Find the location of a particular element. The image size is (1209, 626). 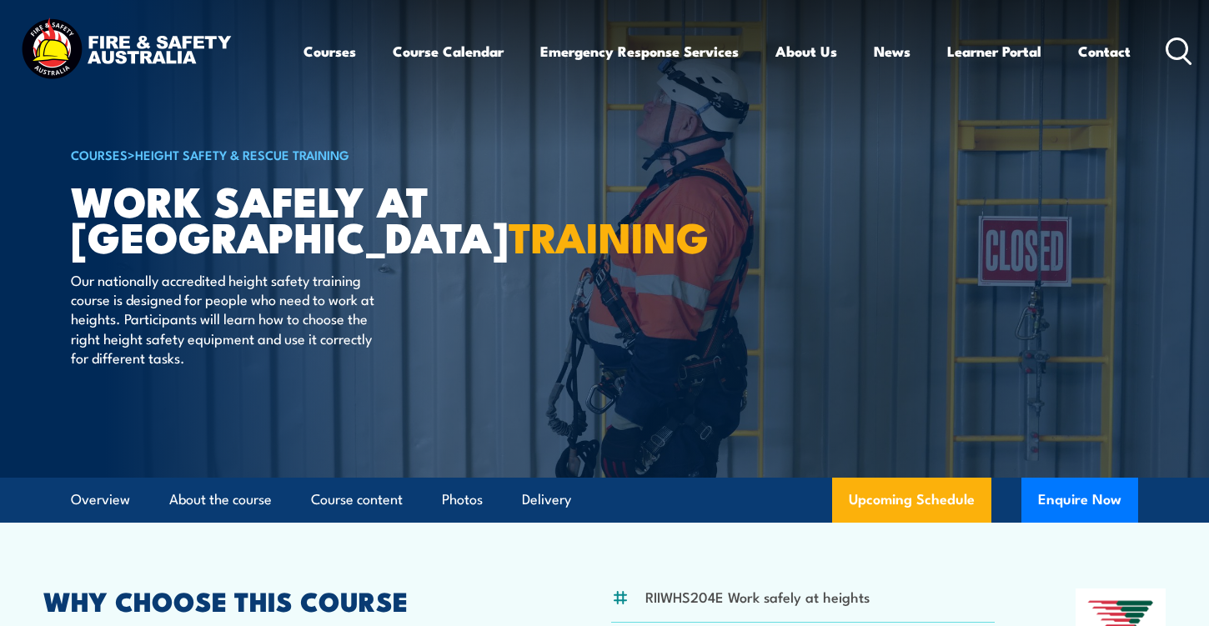

h2: WHY CHOOSE THIS COURSE is located at coordinates (287, 600).